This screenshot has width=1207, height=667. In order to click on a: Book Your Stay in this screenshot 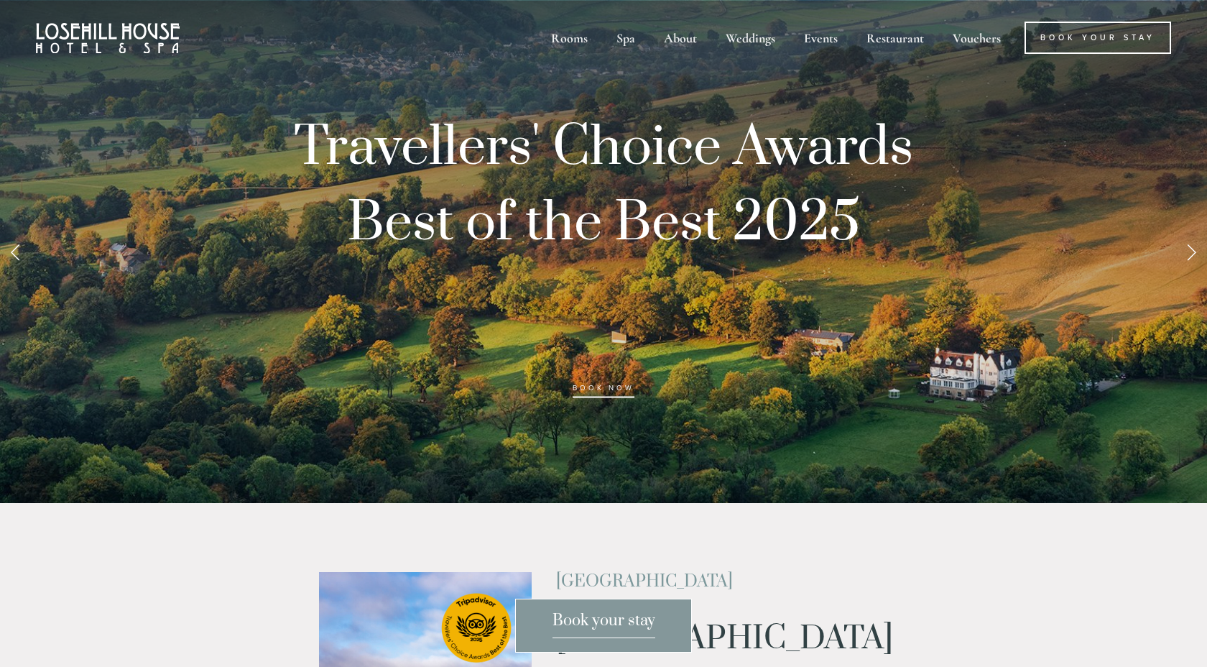, I will do `click(1098, 37)`.